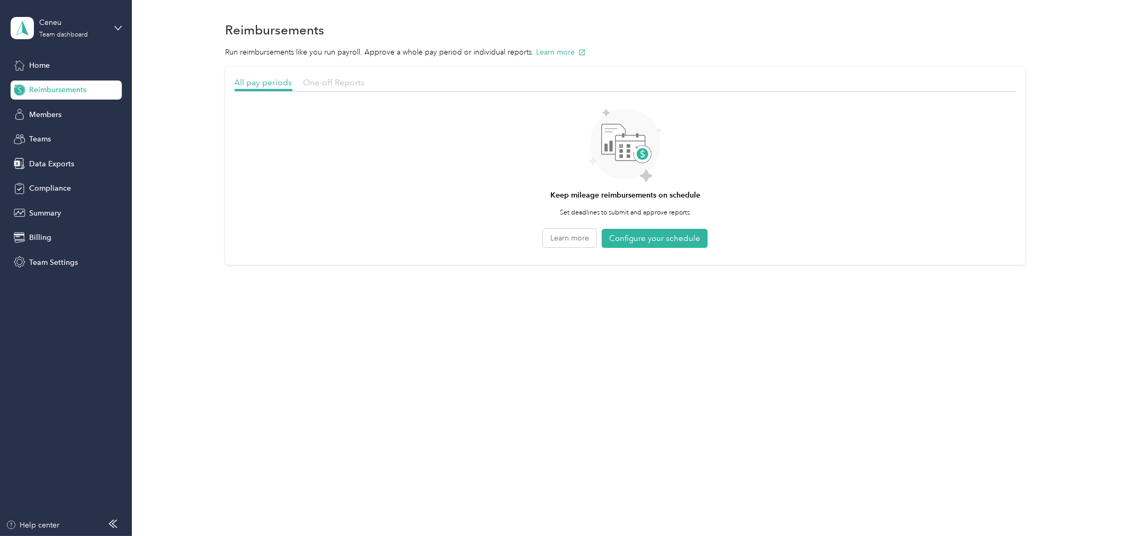  I want to click on div: Help center, so click(33, 525).